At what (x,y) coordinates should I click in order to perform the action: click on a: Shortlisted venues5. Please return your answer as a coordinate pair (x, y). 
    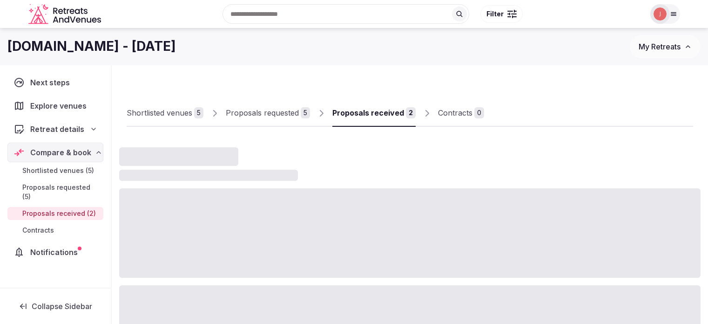
    Looking at the image, I should click on (165, 113).